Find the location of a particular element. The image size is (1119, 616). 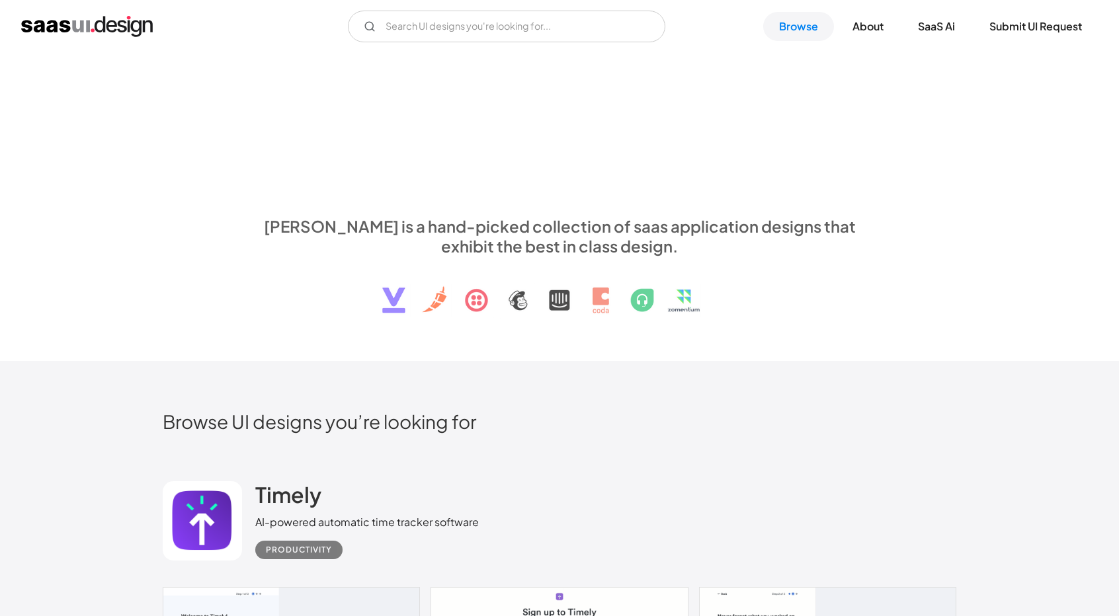

div: Productivity is located at coordinates (299, 550).